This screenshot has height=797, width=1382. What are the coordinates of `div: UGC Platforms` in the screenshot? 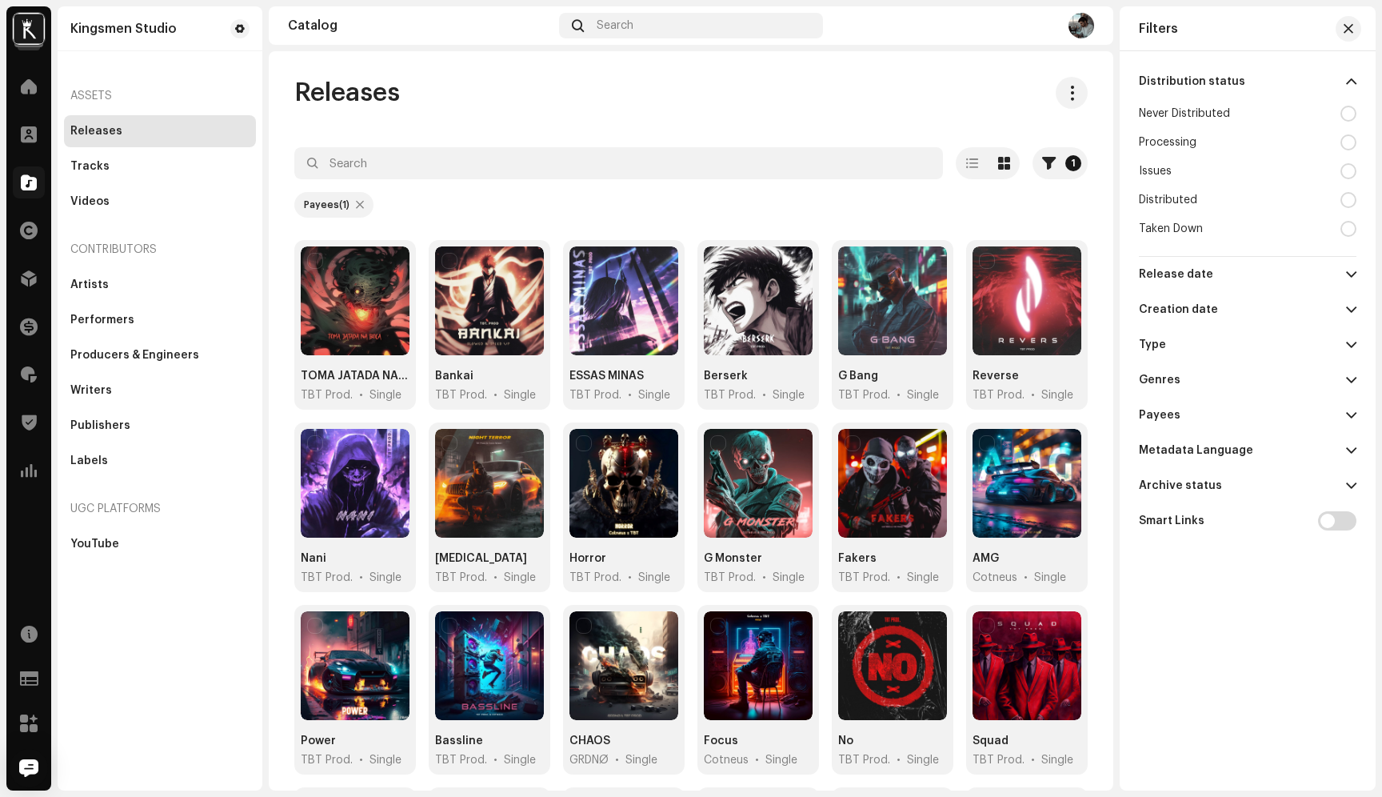 It's located at (160, 509).